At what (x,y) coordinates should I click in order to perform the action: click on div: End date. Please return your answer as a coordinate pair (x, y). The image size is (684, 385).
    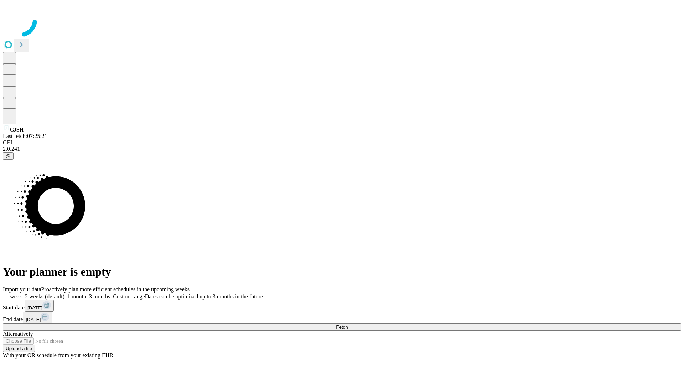
    Looking at the image, I should click on (342, 317).